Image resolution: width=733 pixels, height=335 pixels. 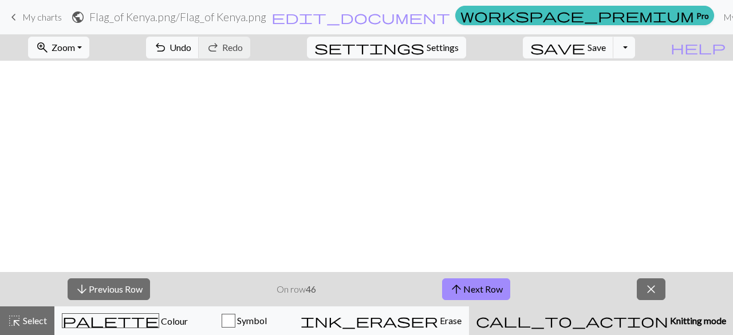 I want to click on button: Symbol, so click(x=244, y=321).